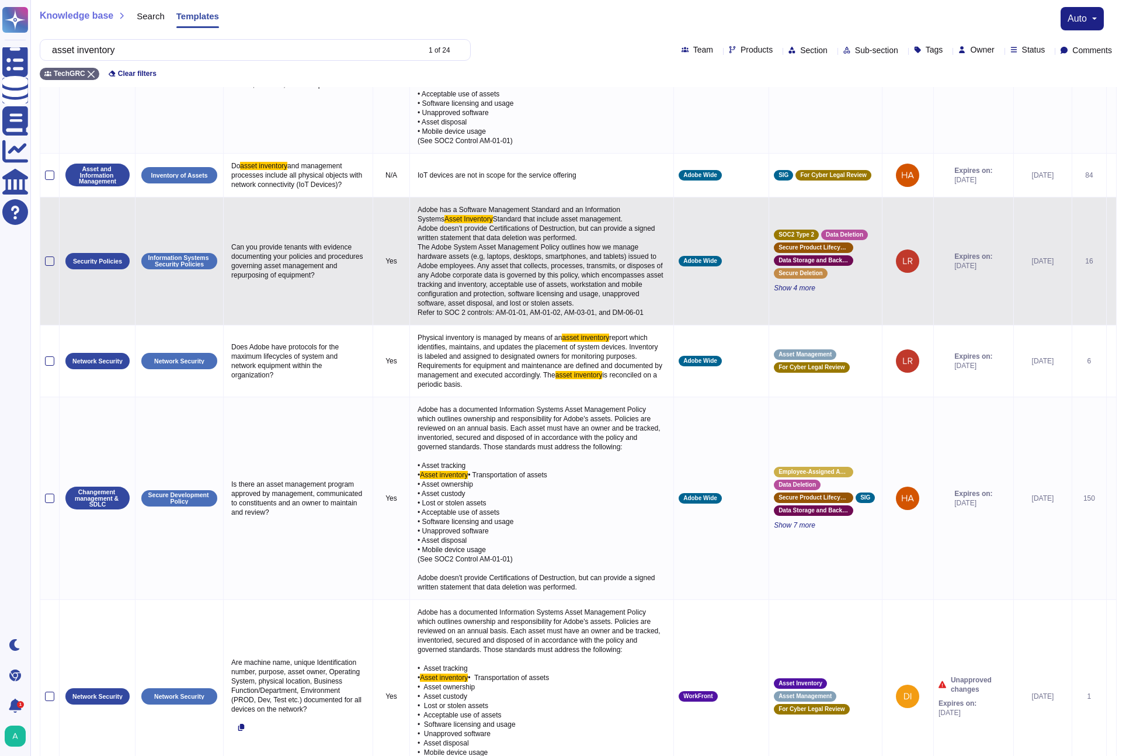 This screenshot has height=756, width=1126. What do you see at coordinates (179, 175) in the screenshot?
I see `p: Inventory of Assets` at bounding box center [179, 175].